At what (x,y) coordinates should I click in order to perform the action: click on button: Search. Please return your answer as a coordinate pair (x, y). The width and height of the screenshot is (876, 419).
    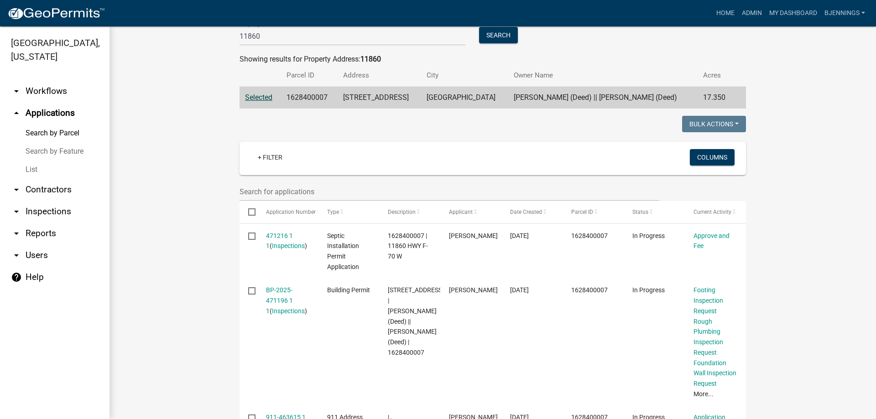
    Looking at the image, I should click on (498, 35).